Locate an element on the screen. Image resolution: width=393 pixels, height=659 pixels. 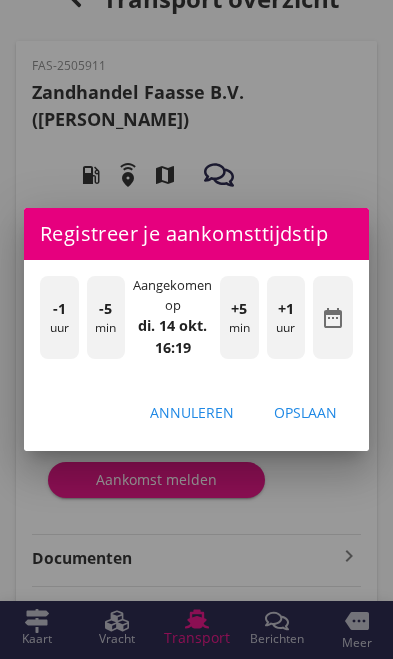
div: Annuleren is located at coordinates (192, 412).